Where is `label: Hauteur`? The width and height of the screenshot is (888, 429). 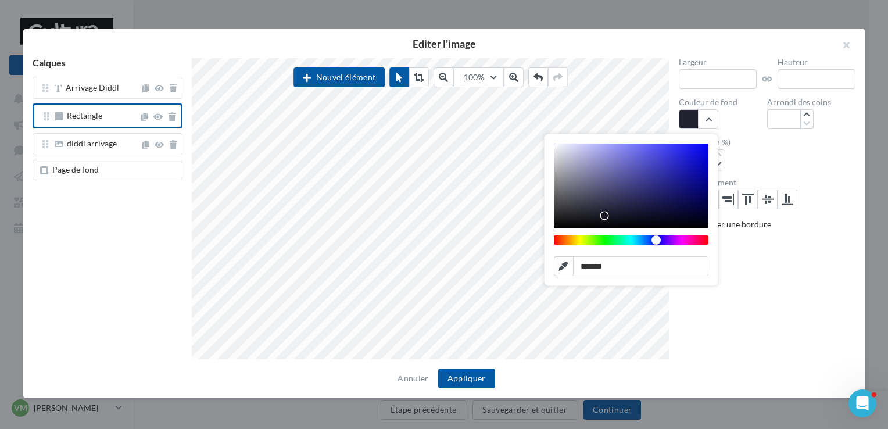 label: Hauteur is located at coordinates (816, 62).